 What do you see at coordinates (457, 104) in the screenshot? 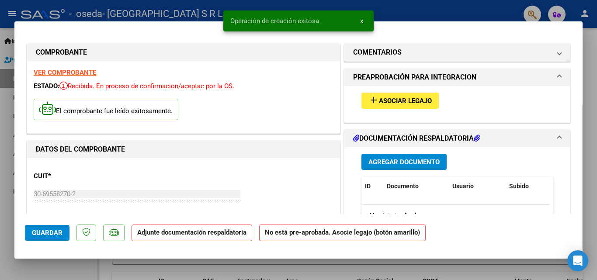
I see `div: PREAPROBACIÓN PARA INTEGRACION` at bounding box center [457, 104].